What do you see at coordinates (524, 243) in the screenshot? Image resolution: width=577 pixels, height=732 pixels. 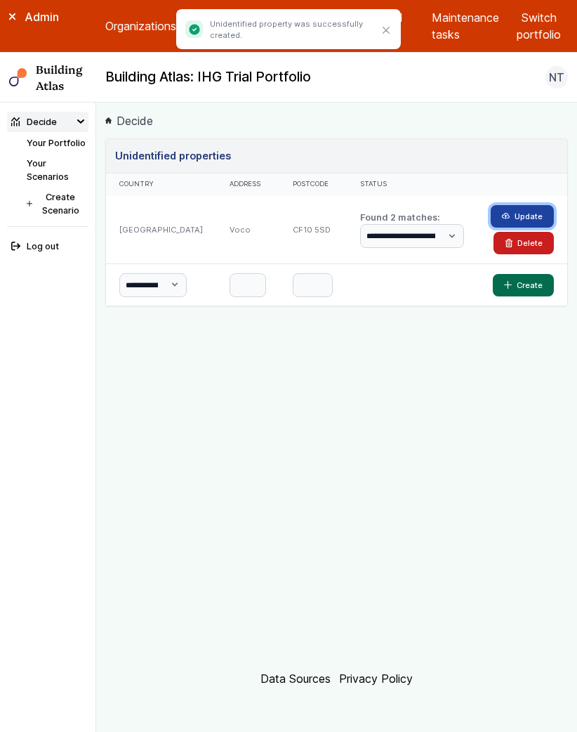 I see `button: Delete` at bounding box center [524, 243].